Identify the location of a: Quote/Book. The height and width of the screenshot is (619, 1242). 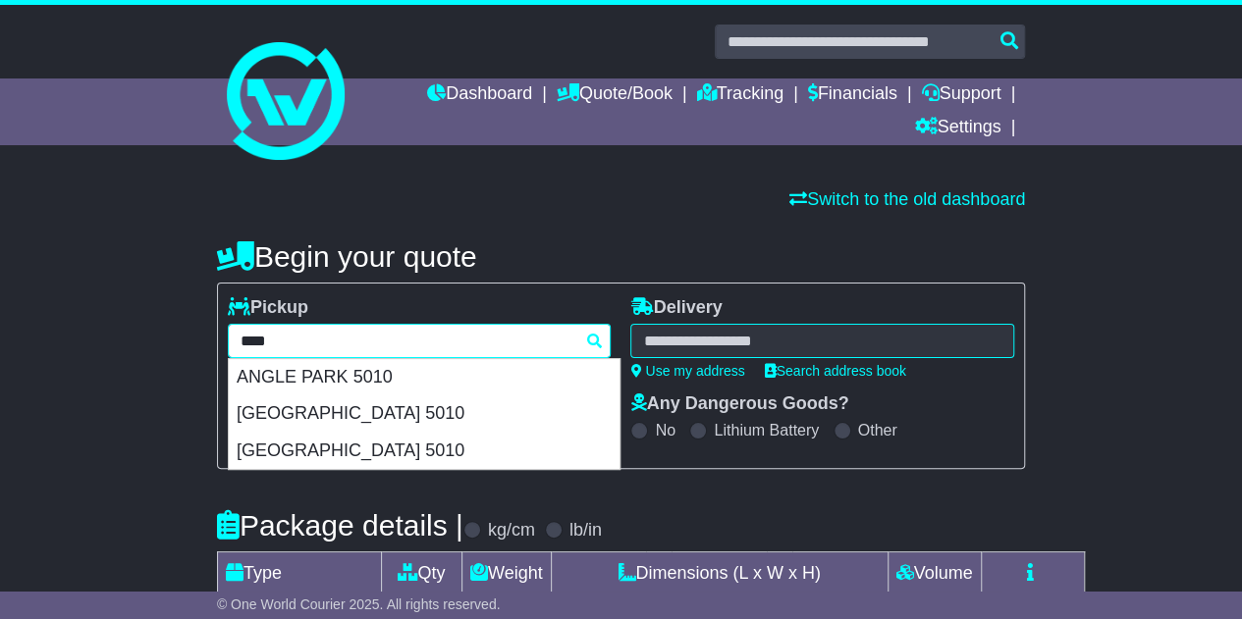
(614, 95).